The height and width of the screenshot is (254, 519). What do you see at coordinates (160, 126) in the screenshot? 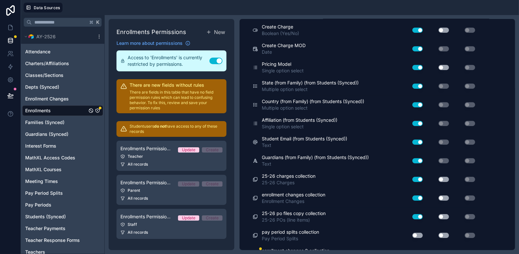
I see `strong: do not` at bounding box center [160, 126].